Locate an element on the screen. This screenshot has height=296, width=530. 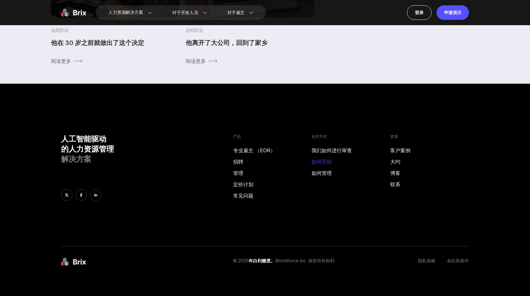
div: 登录 is located at coordinates (419, 13).